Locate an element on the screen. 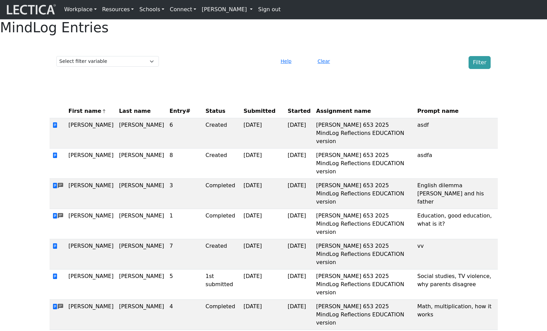 This screenshot has height=331, width=547. td: asdfa is located at coordinates (456, 163).